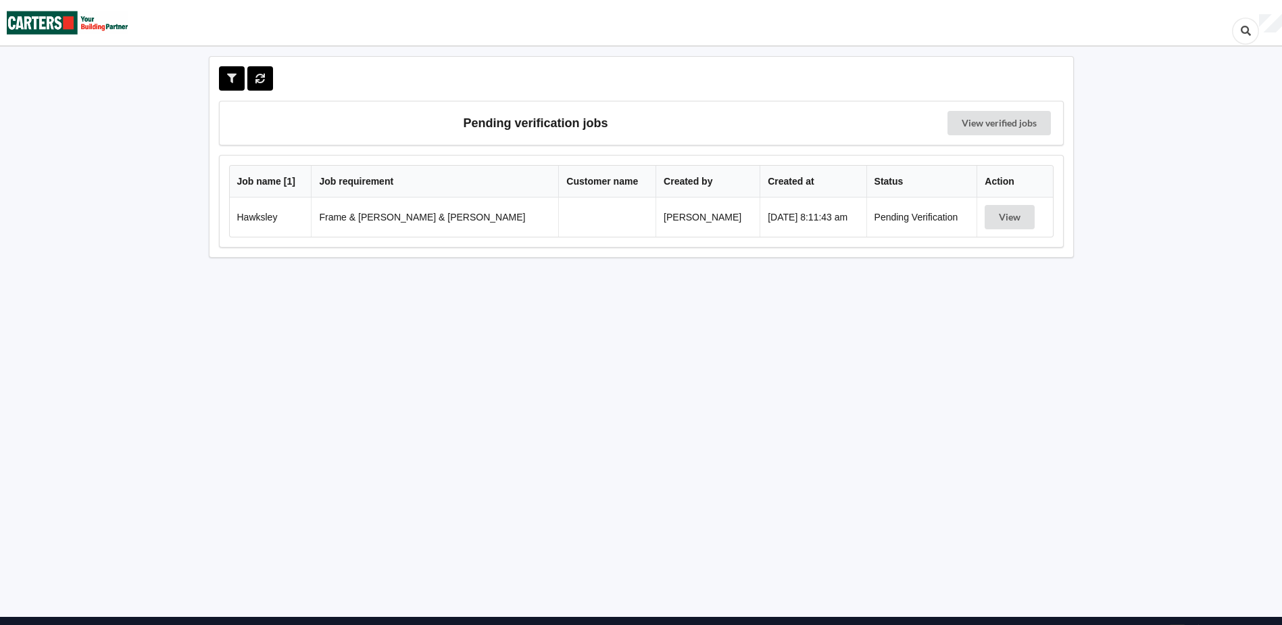 This screenshot has height=625, width=1282. I want to click on a: View verified jobs, so click(999, 123).